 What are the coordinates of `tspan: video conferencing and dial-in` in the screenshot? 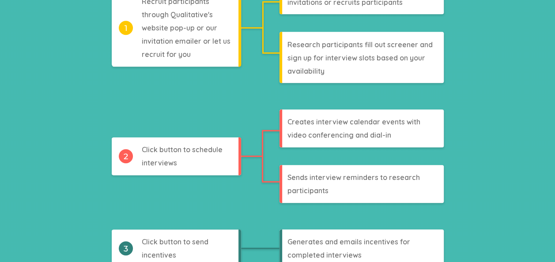 It's located at (339, 135).